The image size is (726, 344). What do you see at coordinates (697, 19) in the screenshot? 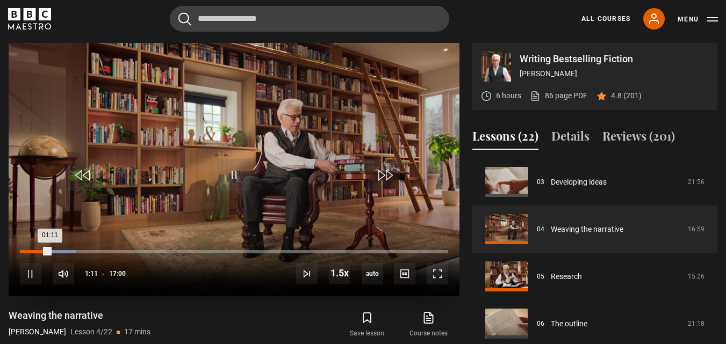
I see `button: Toggle navigation` at bounding box center [697, 19].